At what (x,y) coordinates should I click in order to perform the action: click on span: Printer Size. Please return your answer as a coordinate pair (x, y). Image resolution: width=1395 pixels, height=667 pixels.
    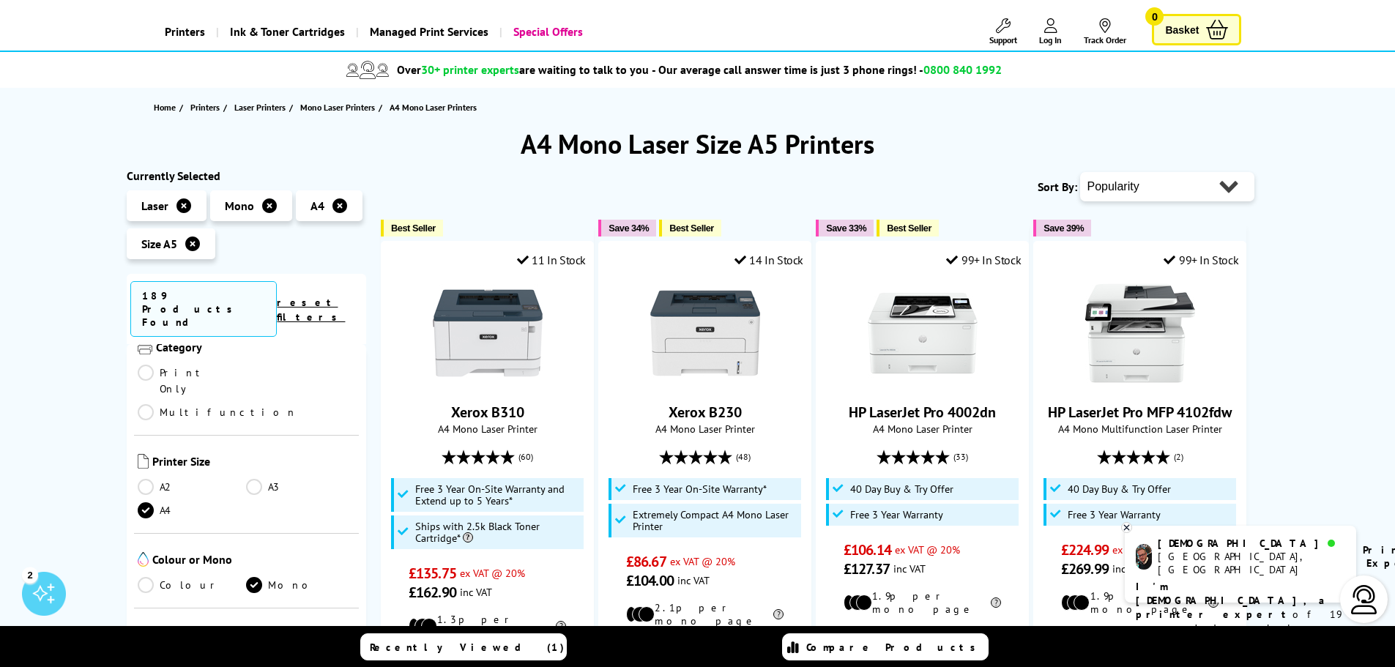
    Looking at the image, I should click on (254, 463).